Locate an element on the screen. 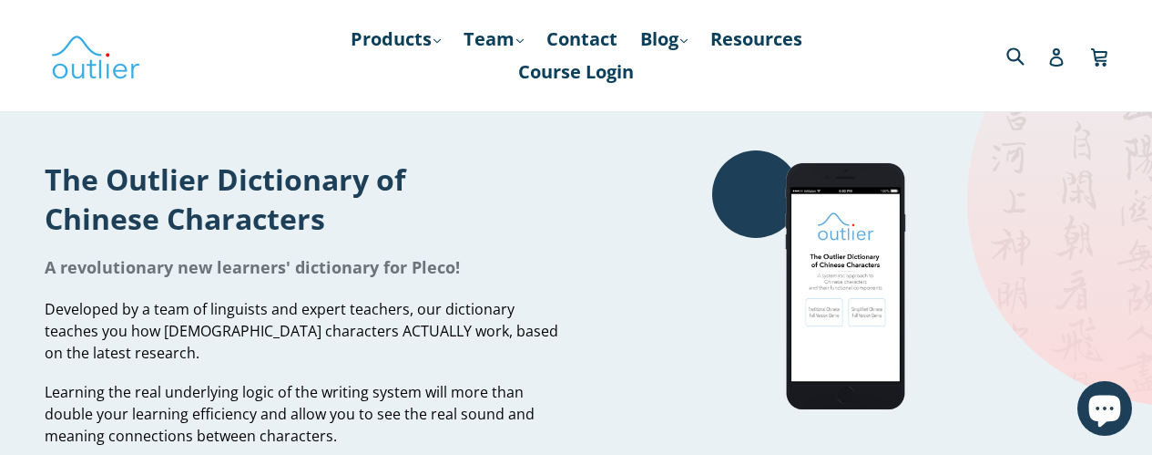 This screenshot has height=455, width=1152. h1: The Outlier Dictionary of Chinese Characters is located at coordinates (303, 199).